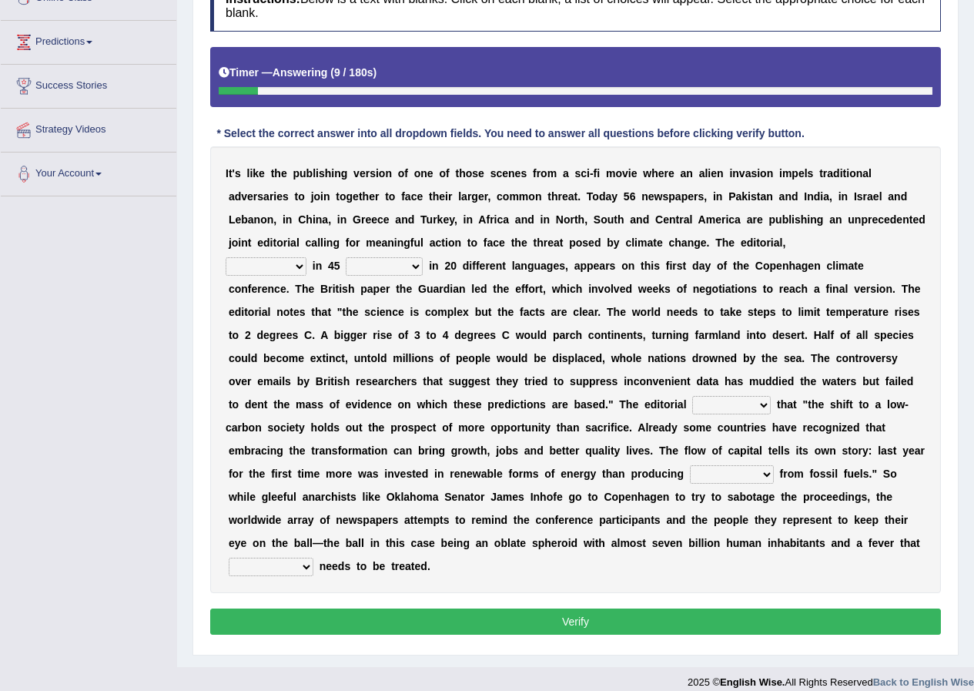 The height and width of the screenshot is (691, 974). I want to click on a: Strategy Videos, so click(89, 128).